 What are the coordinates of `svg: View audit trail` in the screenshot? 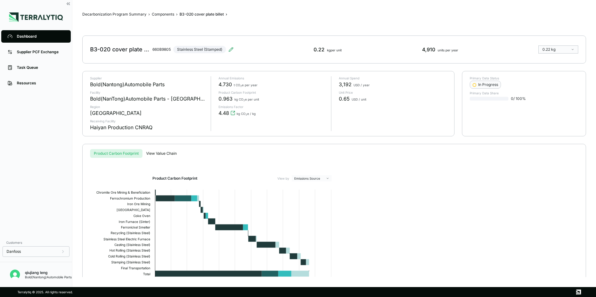 It's located at (233, 113).